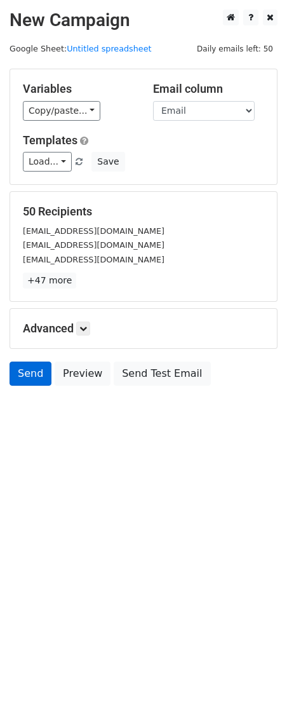 The width and height of the screenshot is (287, 713). I want to click on h2: New Campaign, so click(144, 20).